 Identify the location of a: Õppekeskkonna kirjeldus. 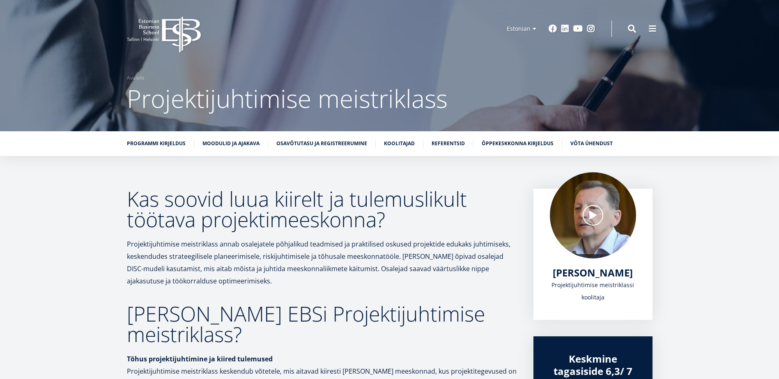
(517, 144).